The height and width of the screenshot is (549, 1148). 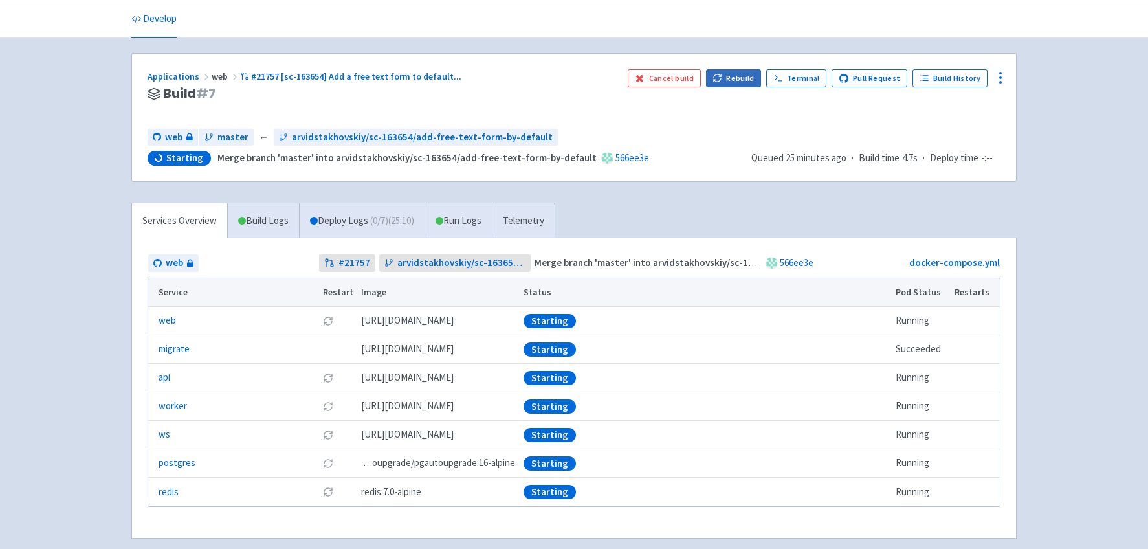 I want to click on a: Run Logs, so click(x=458, y=221).